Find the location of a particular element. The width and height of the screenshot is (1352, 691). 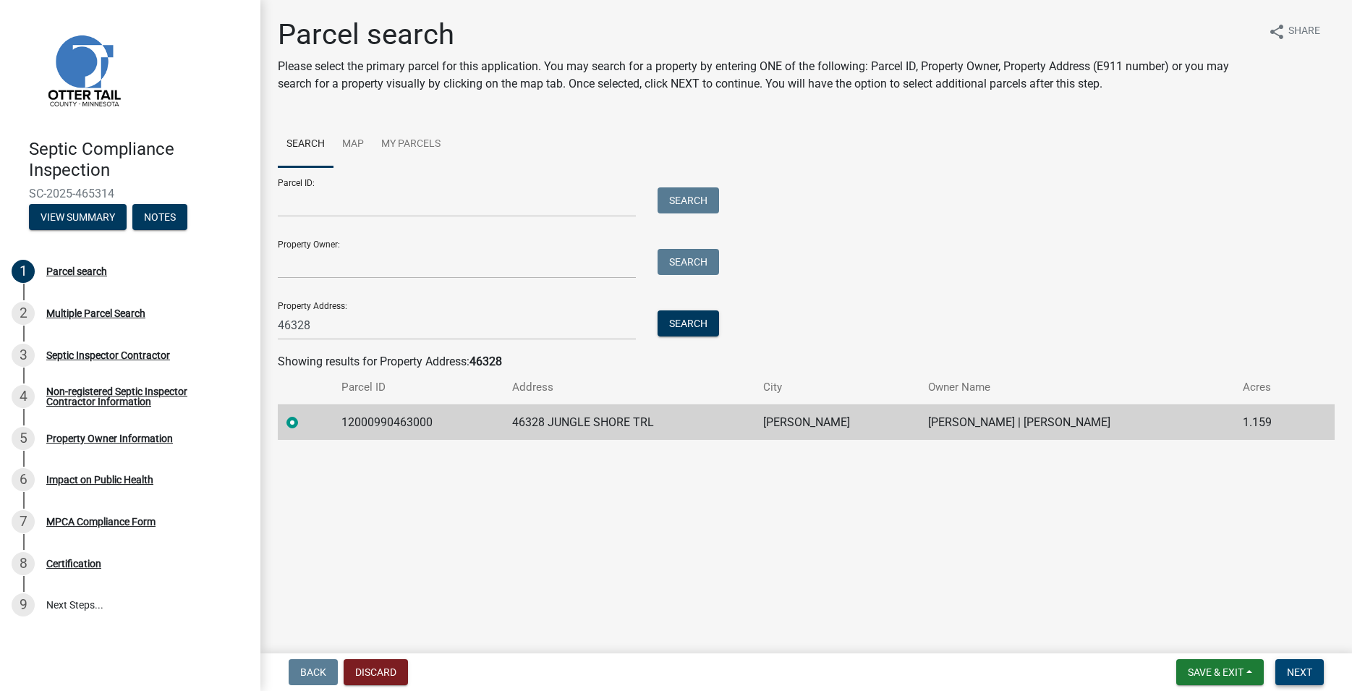

span: Next is located at coordinates (1299, 672).